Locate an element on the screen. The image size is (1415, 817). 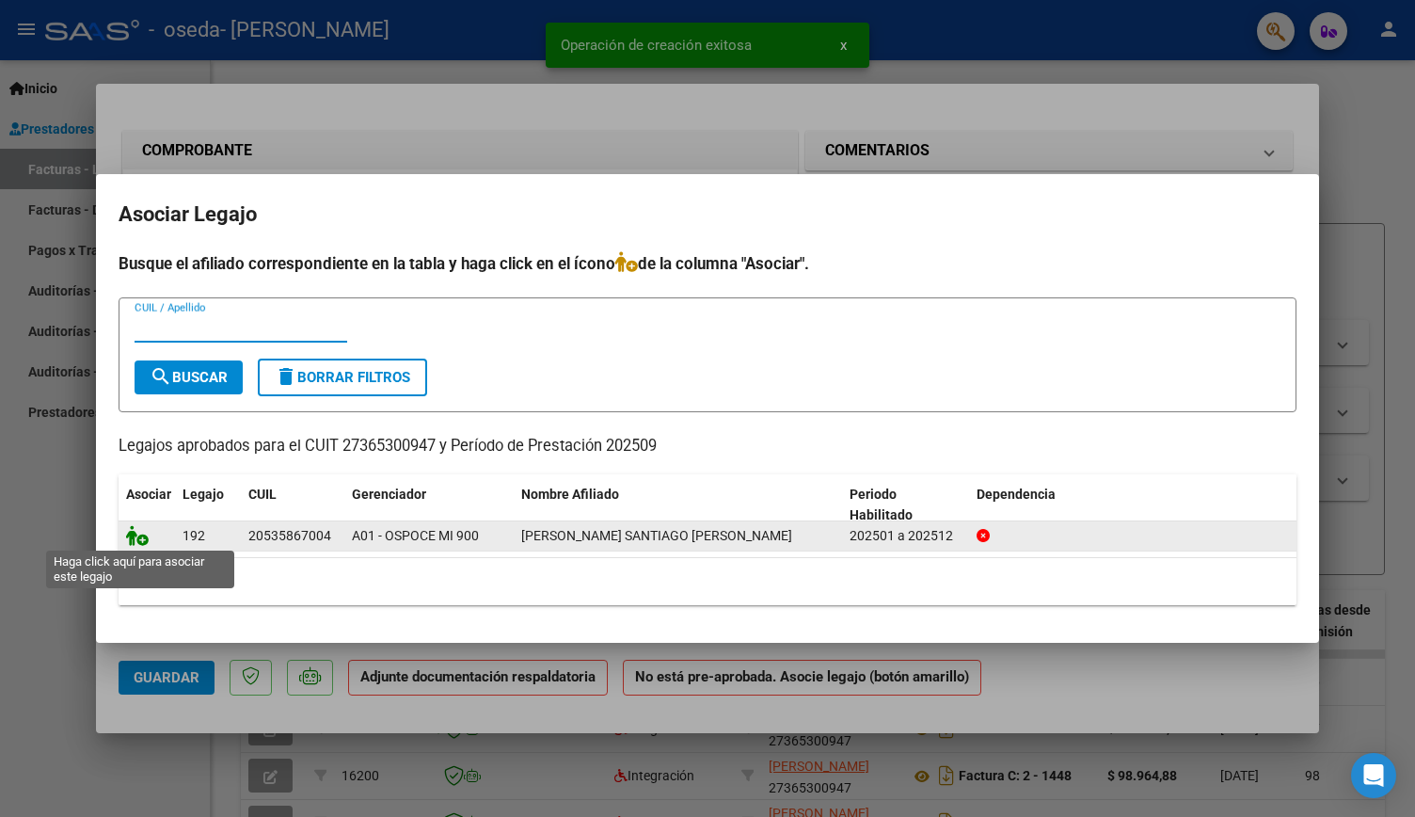
mat-icon: search is located at coordinates (161, 376).